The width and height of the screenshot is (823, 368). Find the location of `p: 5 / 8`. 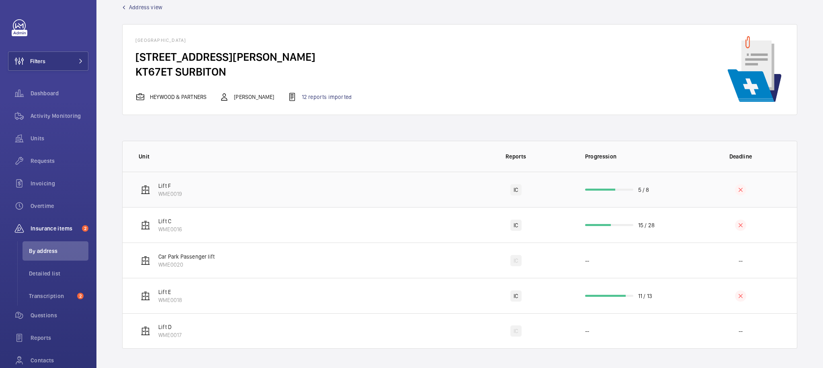

p: 5 / 8 is located at coordinates (644, 190).